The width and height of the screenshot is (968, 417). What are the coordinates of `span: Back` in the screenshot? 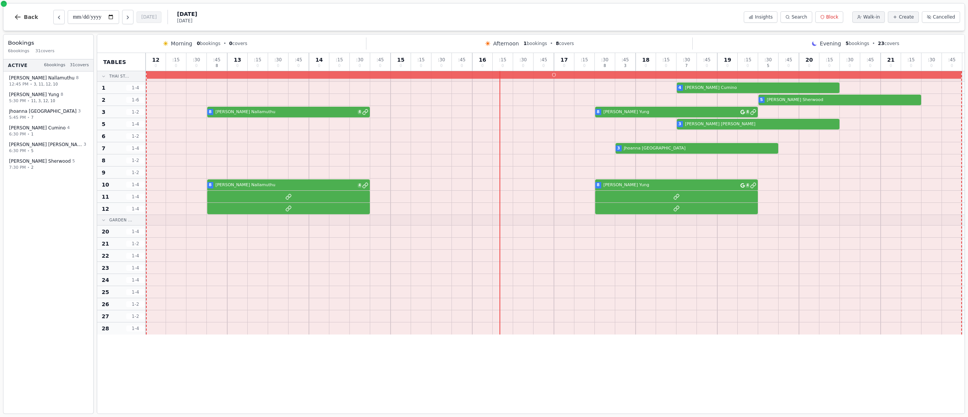 It's located at (31, 17).